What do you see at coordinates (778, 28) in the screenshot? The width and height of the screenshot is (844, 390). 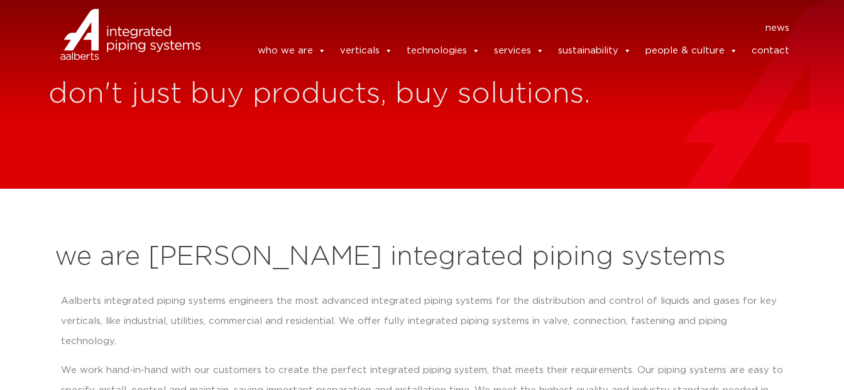 I see `a: news` at bounding box center [778, 28].